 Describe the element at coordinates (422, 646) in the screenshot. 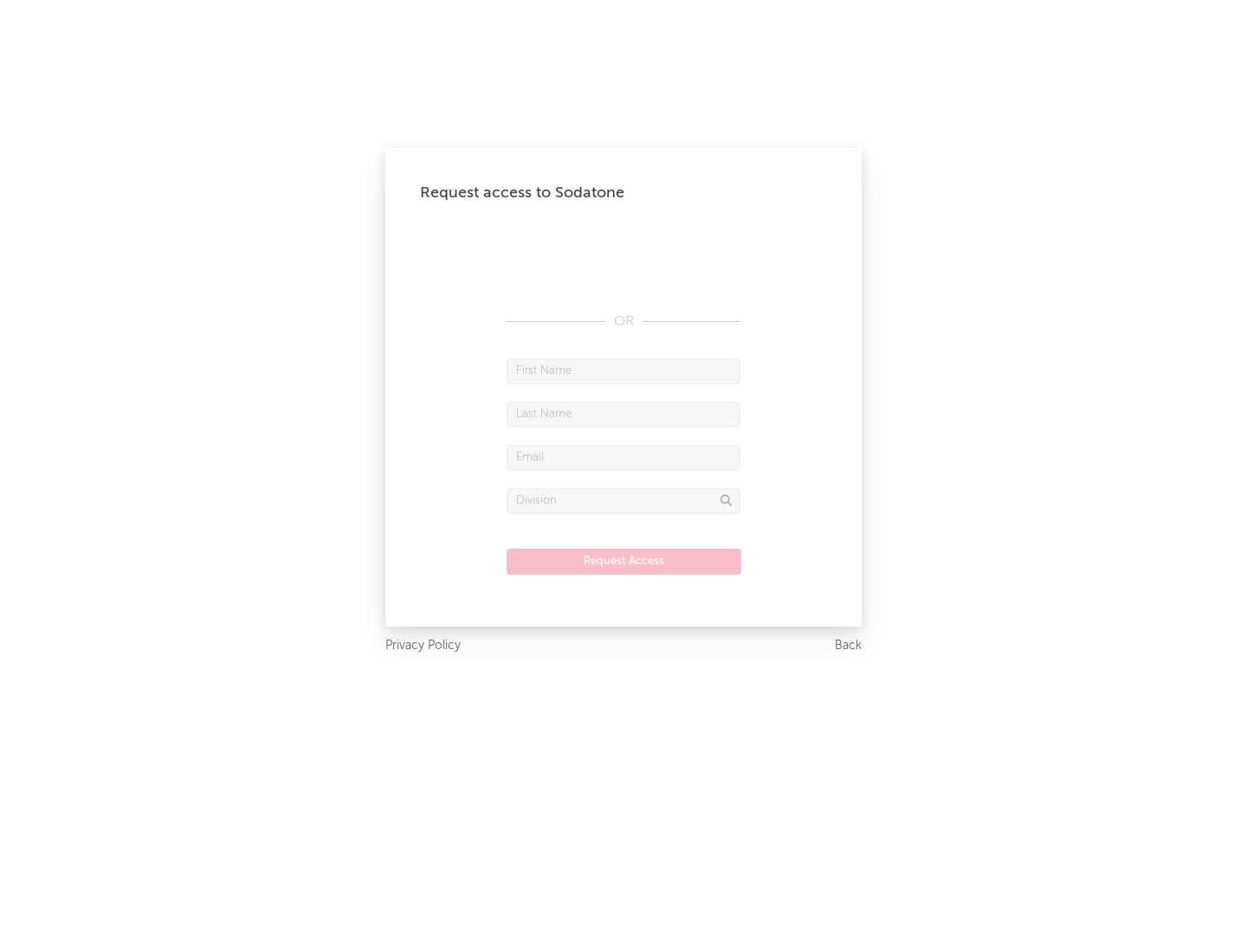

I see `a: Privacy Policy` at that location.